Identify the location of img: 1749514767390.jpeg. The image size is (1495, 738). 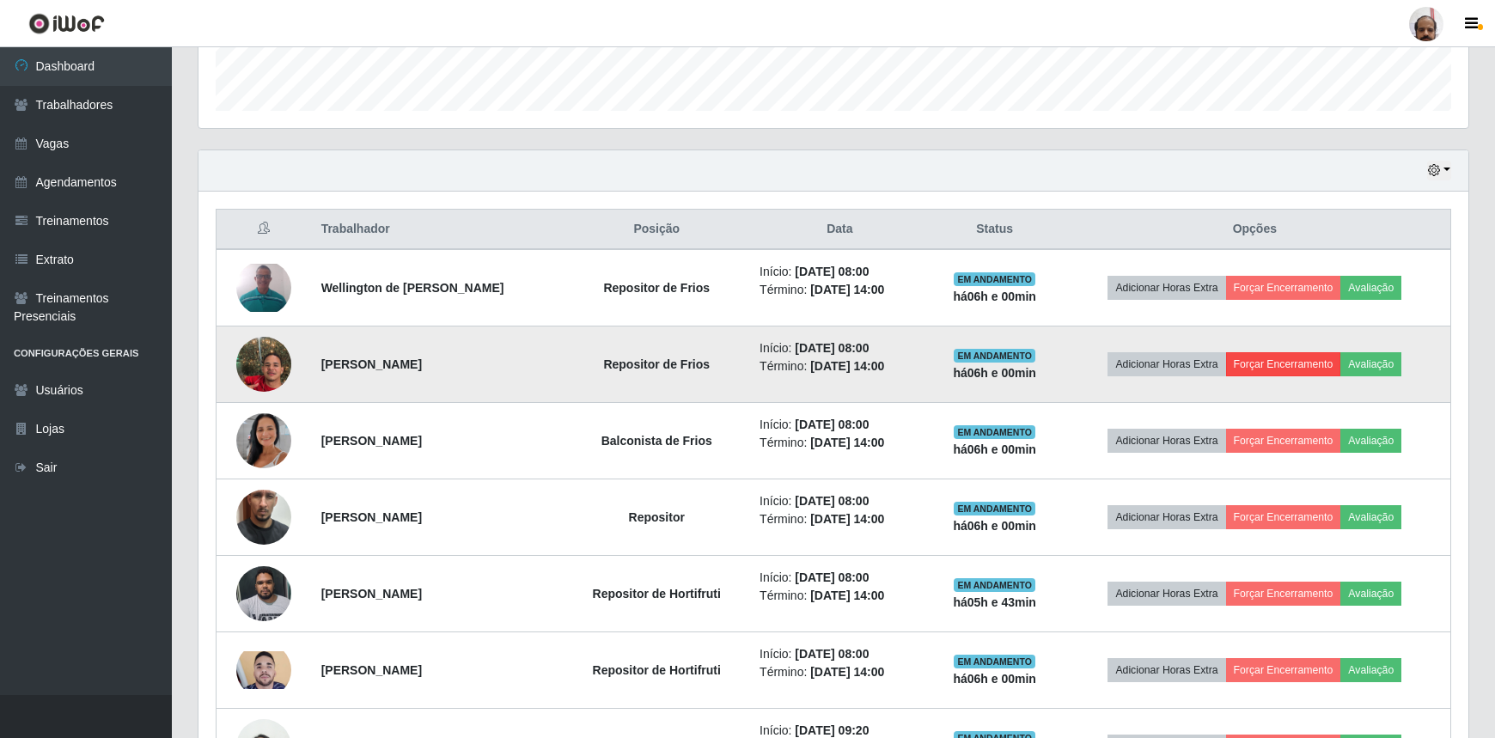
(264, 364).